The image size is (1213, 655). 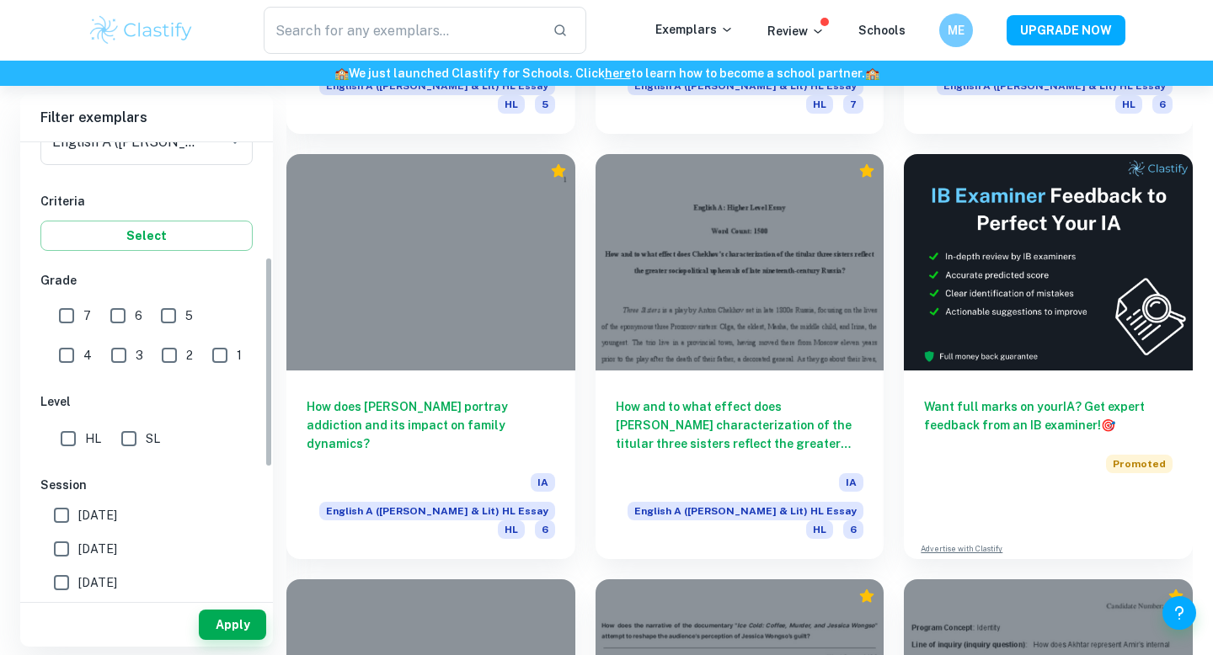 I want to click on button: UPGRADE NOW, so click(x=1065, y=30).